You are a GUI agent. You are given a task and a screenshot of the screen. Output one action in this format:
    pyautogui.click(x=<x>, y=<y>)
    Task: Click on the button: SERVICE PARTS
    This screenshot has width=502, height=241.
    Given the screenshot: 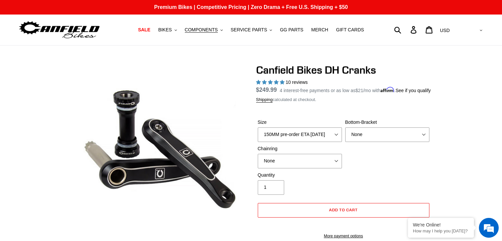 What is the action you would take?
    pyautogui.click(x=251, y=30)
    